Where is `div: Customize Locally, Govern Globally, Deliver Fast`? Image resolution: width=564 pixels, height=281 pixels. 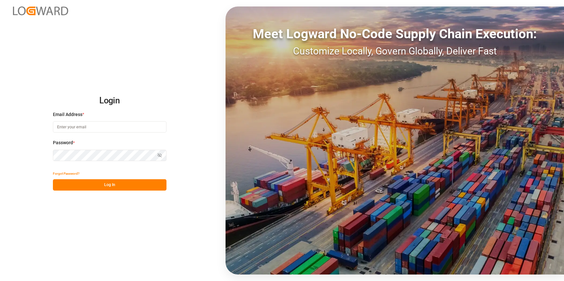
div: Customize Locally, Govern Globally, Deliver Fast is located at coordinates (394, 51).